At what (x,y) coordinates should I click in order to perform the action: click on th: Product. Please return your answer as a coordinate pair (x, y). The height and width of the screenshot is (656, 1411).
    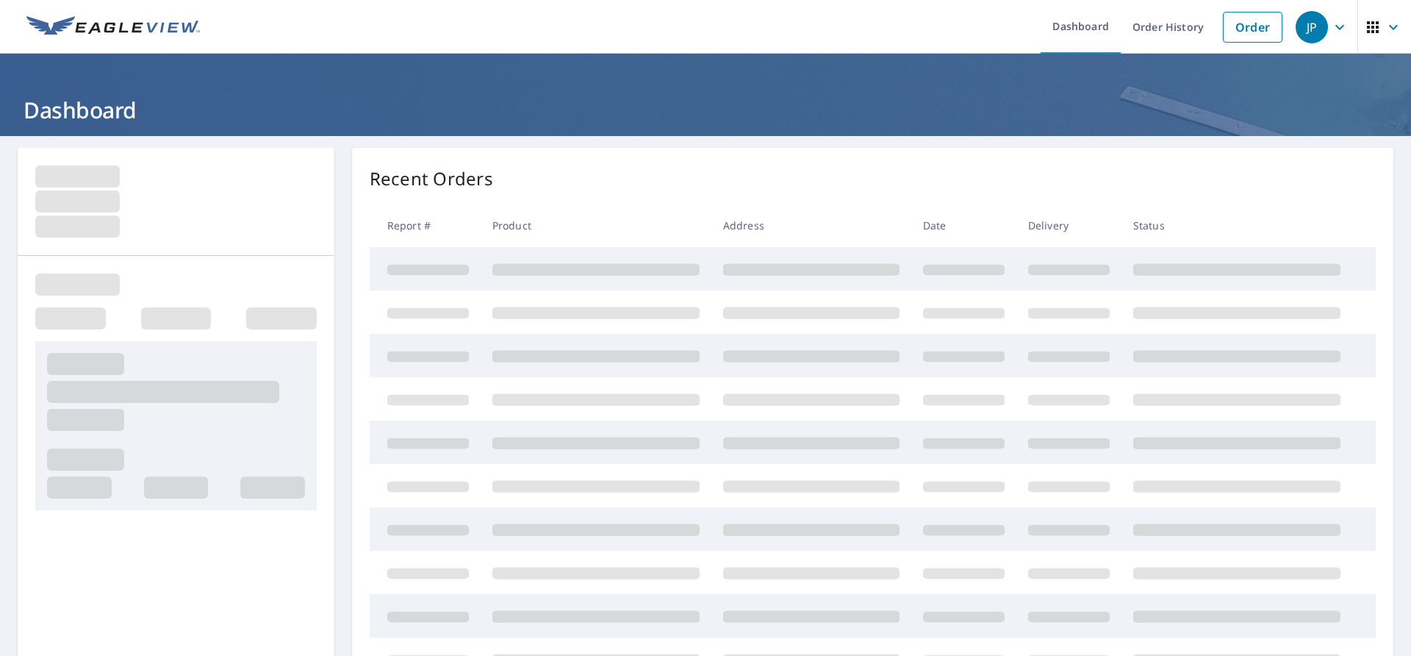
    Looking at the image, I should click on (596, 225).